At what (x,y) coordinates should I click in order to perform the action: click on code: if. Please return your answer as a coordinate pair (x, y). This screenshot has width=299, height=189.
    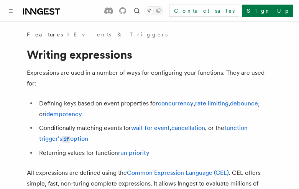
    Looking at the image, I should click on (66, 139).